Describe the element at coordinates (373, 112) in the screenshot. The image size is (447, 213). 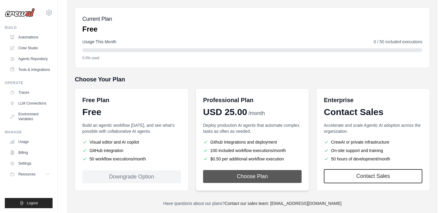
I see `div: Contact Sales` at that location.